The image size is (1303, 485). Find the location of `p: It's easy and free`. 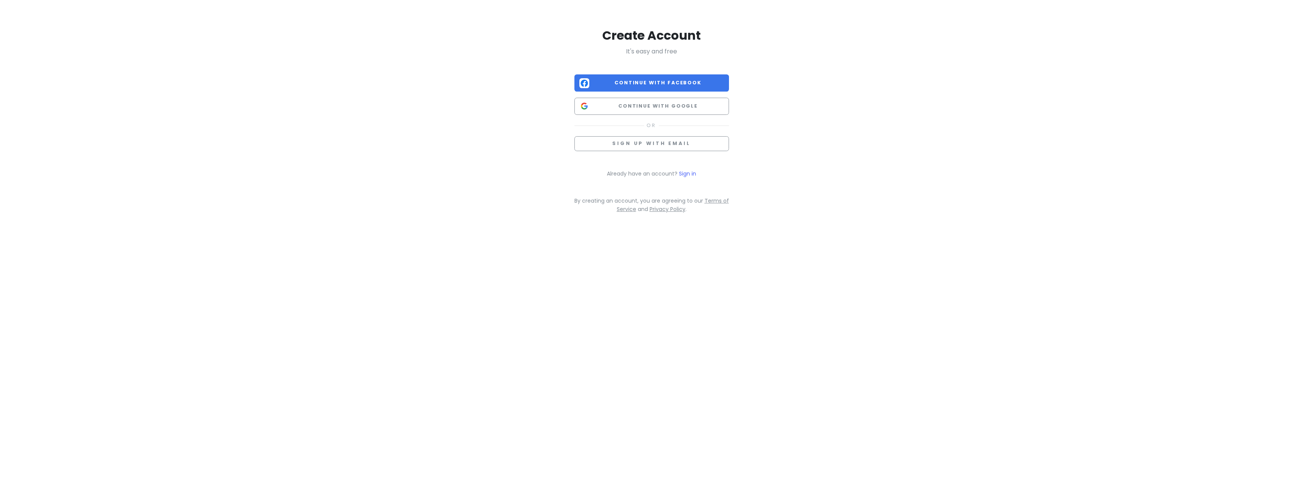

p: It's easy and free is located at coordinates (651, 52).